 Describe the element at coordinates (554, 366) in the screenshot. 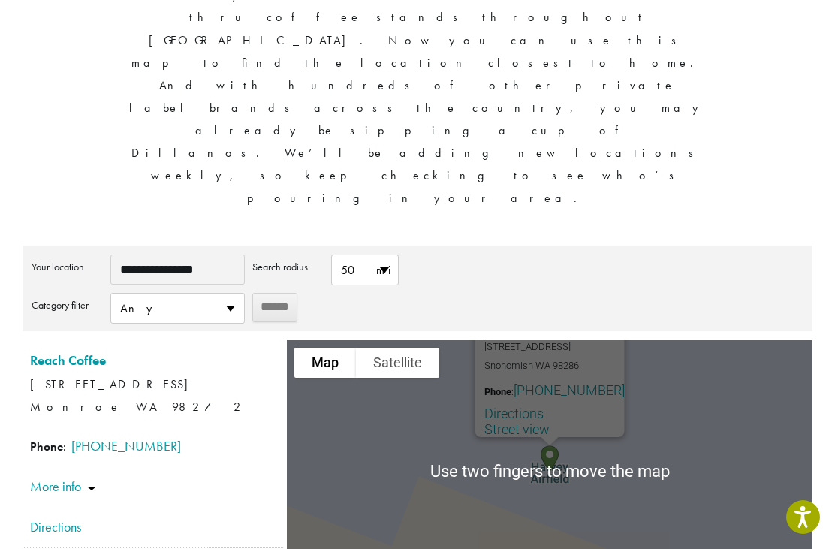

I see `span: Snohomish WA 98286` at that location.